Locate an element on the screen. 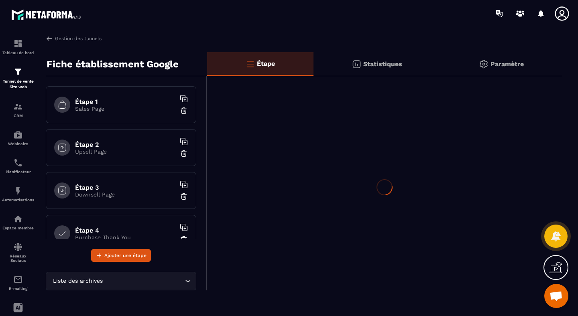 Image resolution: width=578 pixels, height=316 pixels. a: automationsautomationsAutomatisations is located at coordinates (18, 194).